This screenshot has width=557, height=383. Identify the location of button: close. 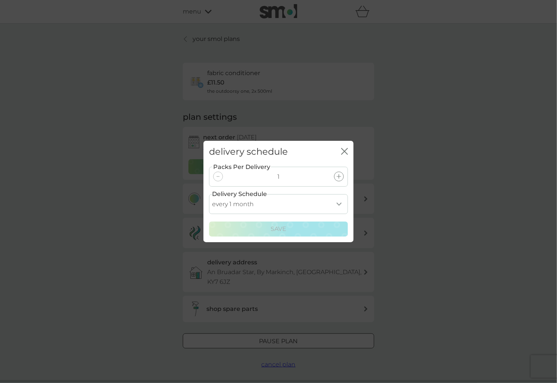
(344, 152).